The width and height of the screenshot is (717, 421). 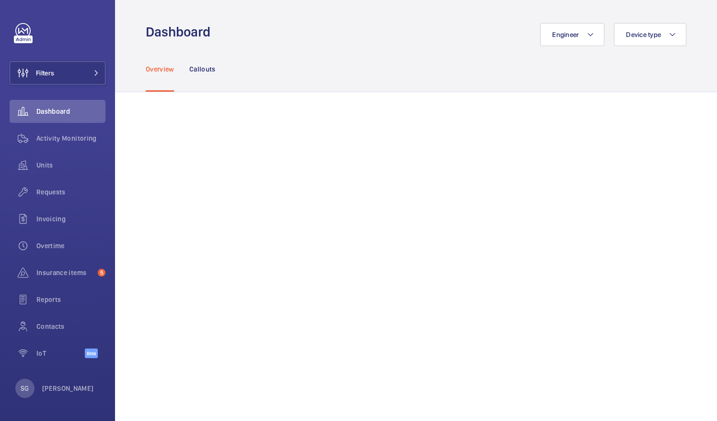 I want to click on span: Insurance items, so click(x=65, y=272).